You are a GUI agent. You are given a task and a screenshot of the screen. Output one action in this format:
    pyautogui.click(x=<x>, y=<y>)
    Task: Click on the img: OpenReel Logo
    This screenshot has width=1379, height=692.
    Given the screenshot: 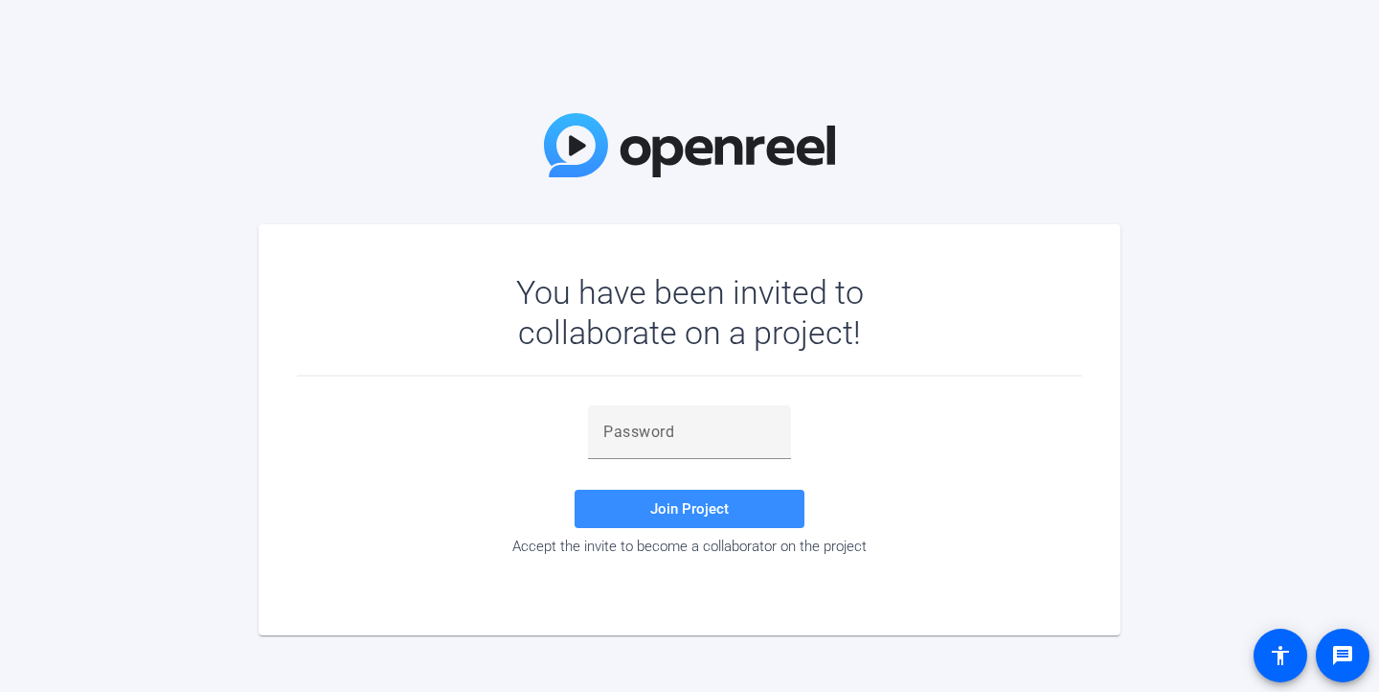 What is the action you would take?
    pyautogui.click(x=690, y=145)
    